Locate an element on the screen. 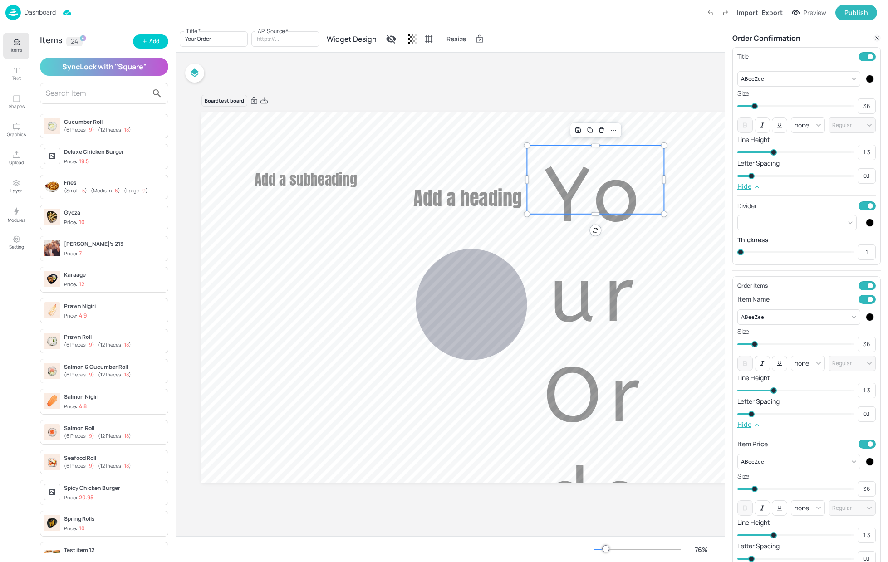 Image resolution: width=888 pixels, height=562 pixels. p: Upload is located at coordinates (16, 162).